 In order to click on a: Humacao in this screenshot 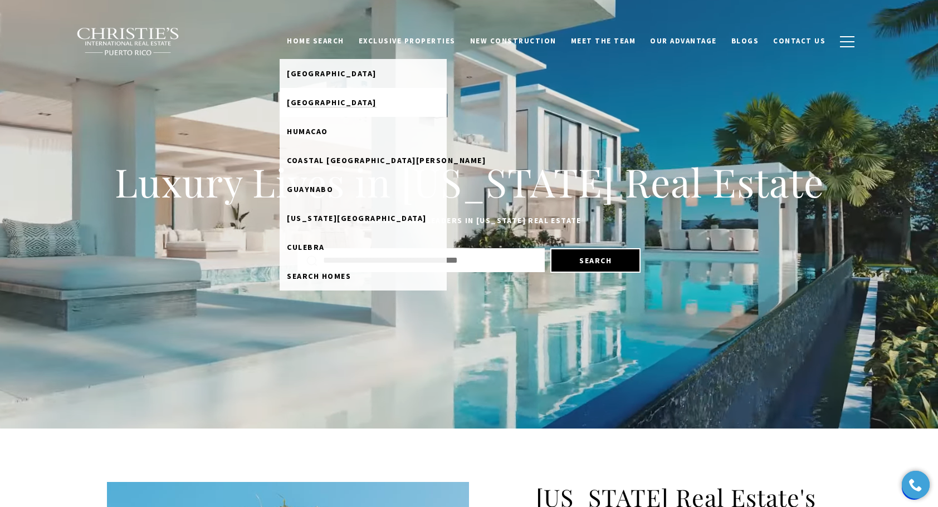, I will do `click(363, 131)`.